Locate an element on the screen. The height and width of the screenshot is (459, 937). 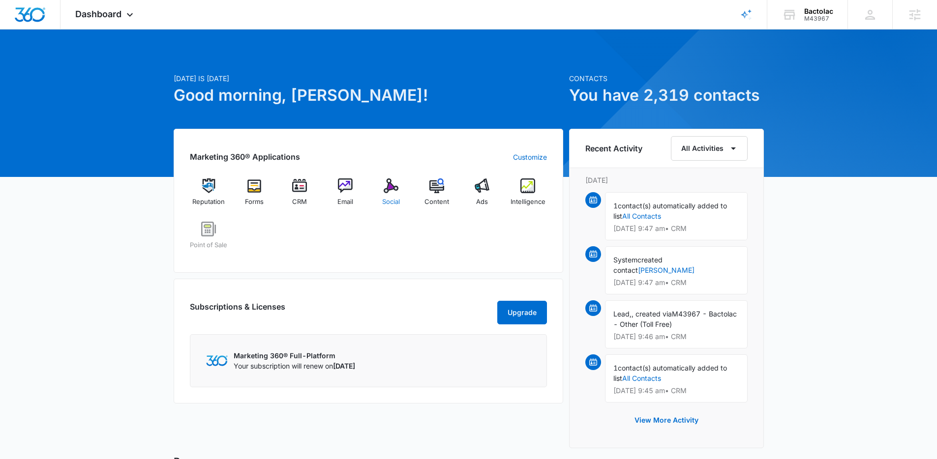
button: All Activities is located at coordinates (709, 148).